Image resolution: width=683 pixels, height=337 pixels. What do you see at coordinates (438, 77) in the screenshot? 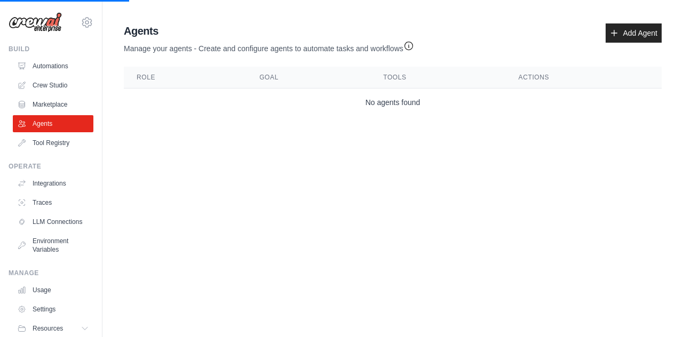
I see `th: Tools` at bounding box center [438, 77].